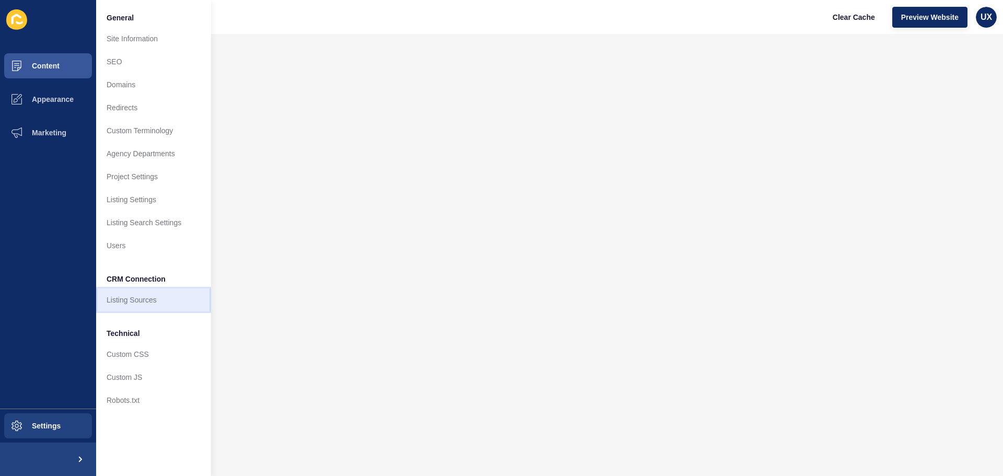  Describe the element at coordinates (154, 200) in the screenshot. I see `a: Listing Settings` at that location.